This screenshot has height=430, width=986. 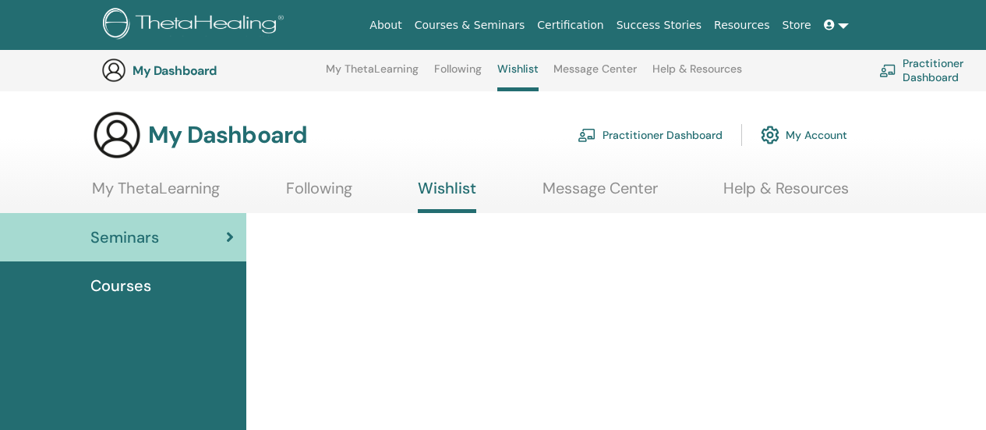 What do you see at coordinates (125, 237) in the screenshot?
I see `span: Seminars` at bounding box center [125, 237].